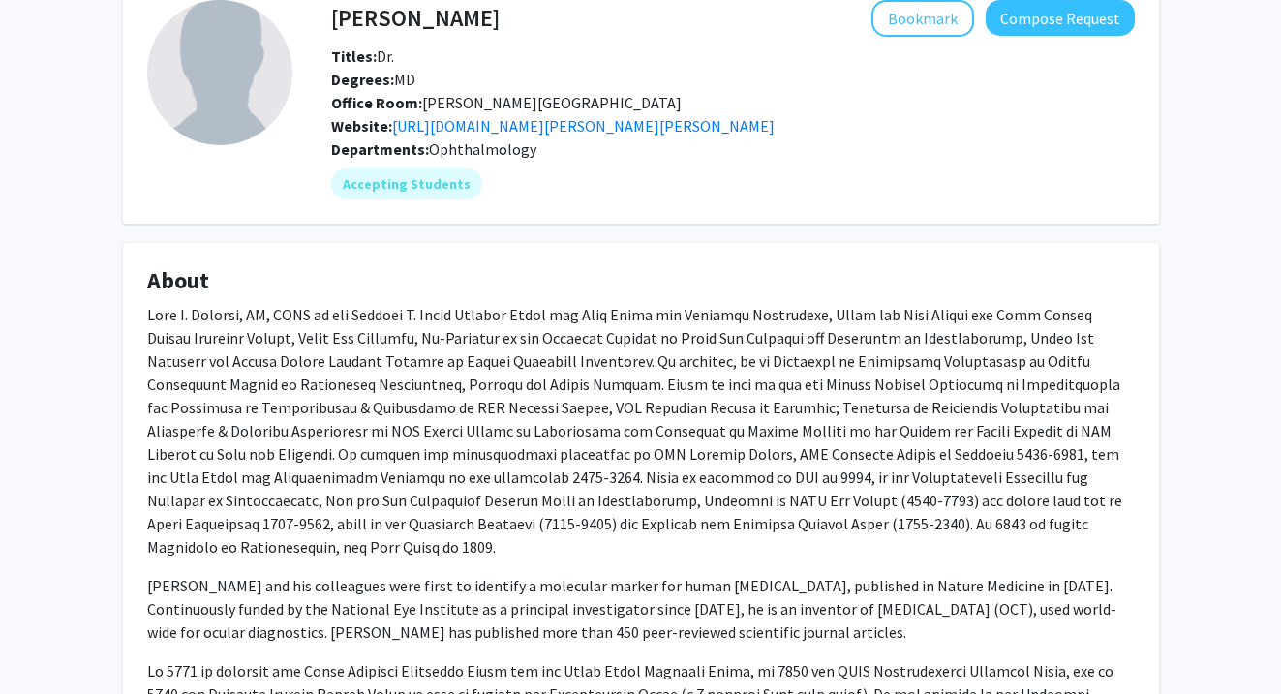  I want to click on b: Titles:, so click(354, 56).